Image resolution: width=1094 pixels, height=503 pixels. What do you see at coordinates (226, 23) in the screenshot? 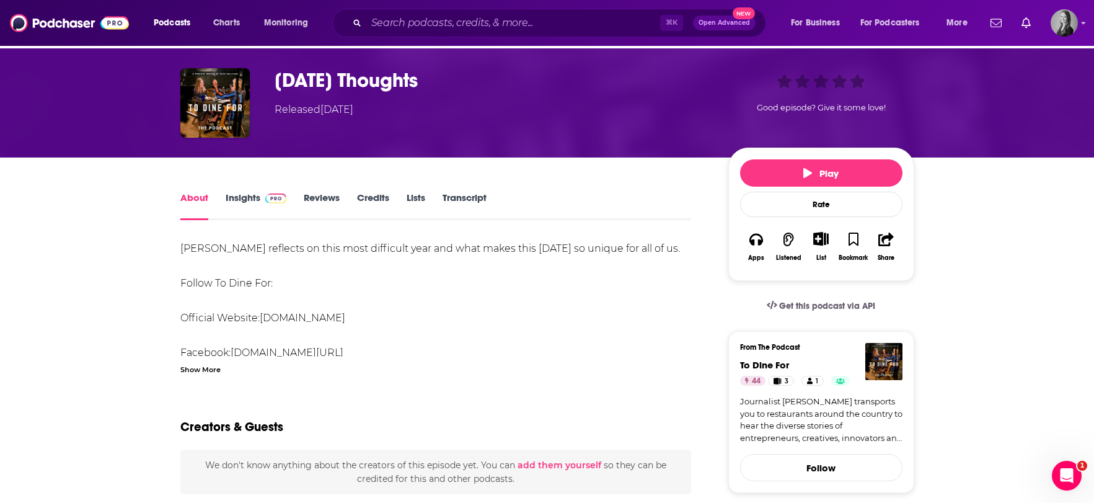
I see `a: Charts` at bounding box center [226, 23].